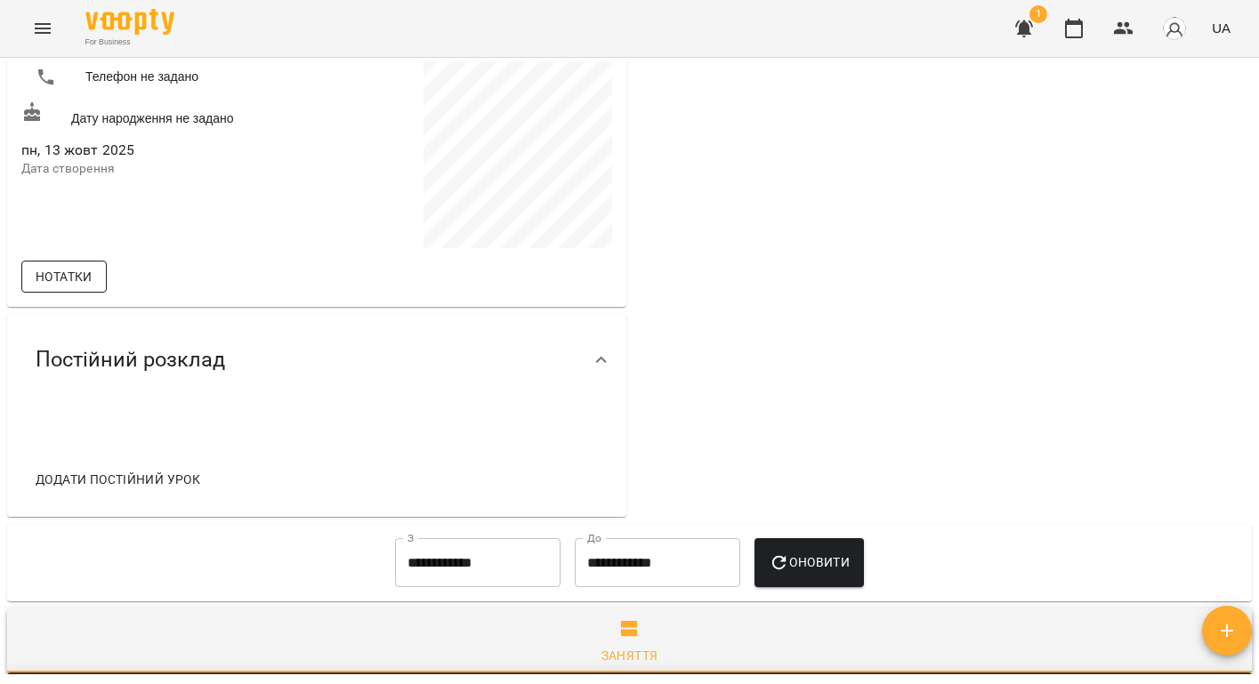  Describe the element at coordinates (1038, 14) in the screenshot. I see `span: 1` at that location.